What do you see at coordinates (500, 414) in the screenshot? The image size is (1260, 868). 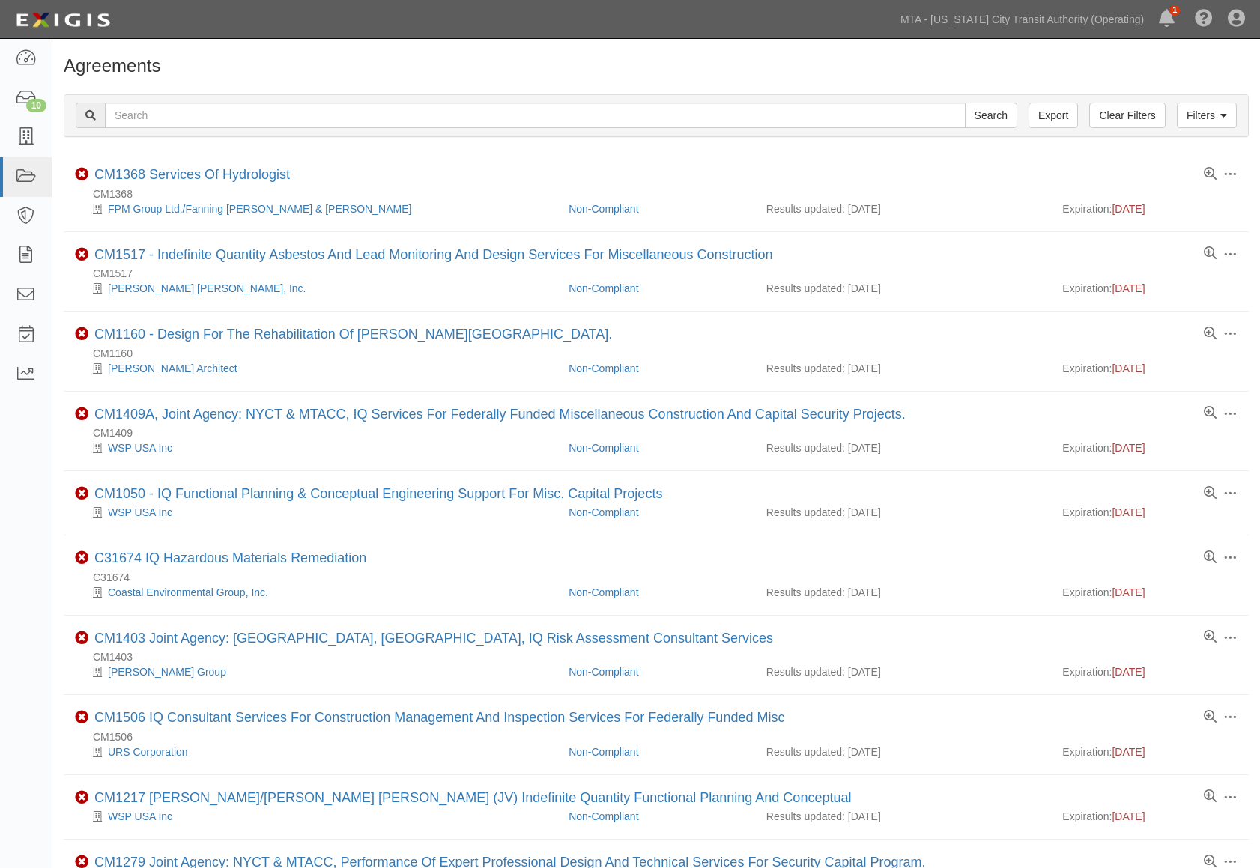 I see `a: CM1409A, Joint Agency: NYCT & MTACC, IQ Services For Federally Funded Miscellaneous Construction ...` at bounding box center [500, 414].